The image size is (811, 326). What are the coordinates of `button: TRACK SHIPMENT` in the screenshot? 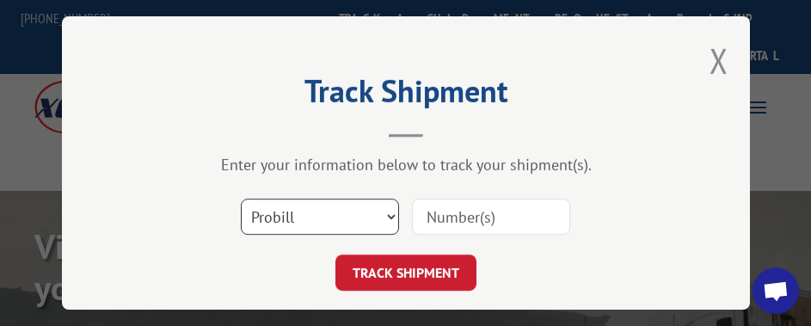 It's located at (406, 273).